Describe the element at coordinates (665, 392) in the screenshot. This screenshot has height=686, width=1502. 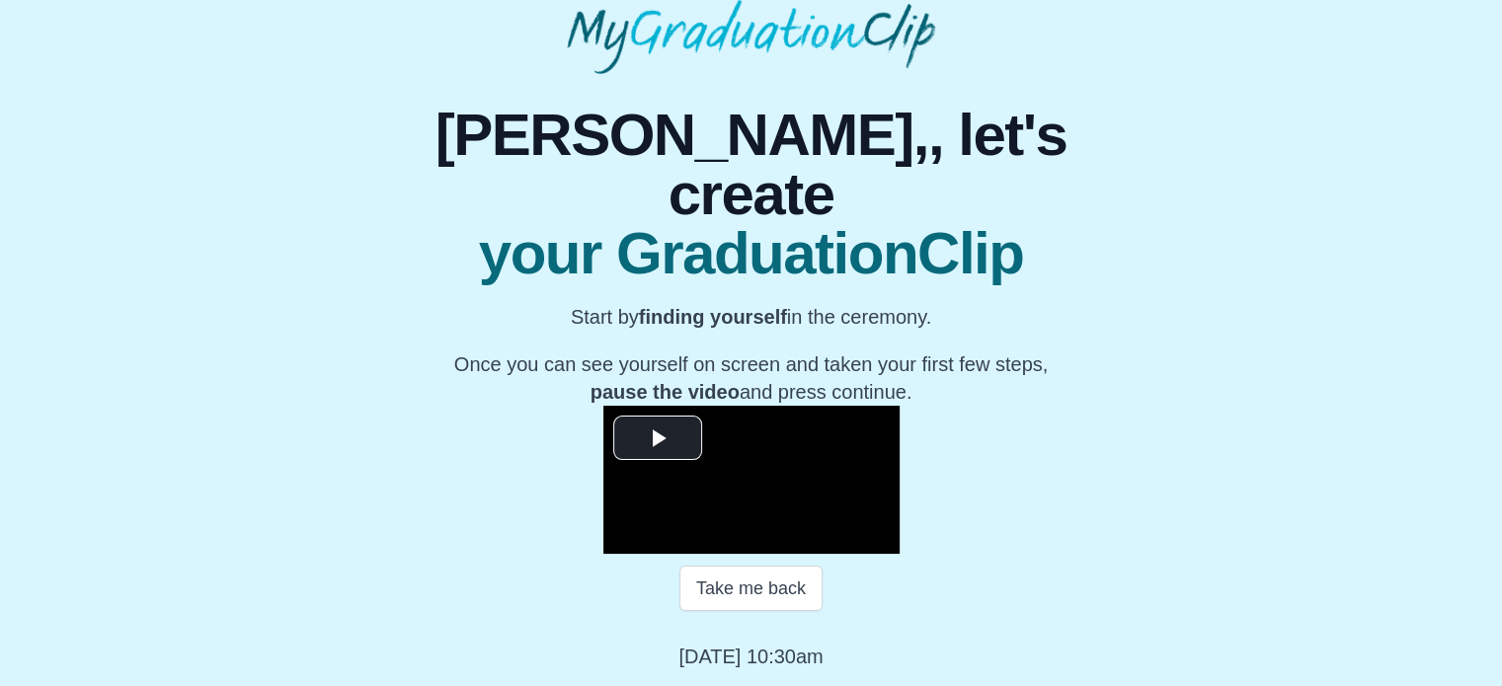
I see `b: pause the video` at that location.